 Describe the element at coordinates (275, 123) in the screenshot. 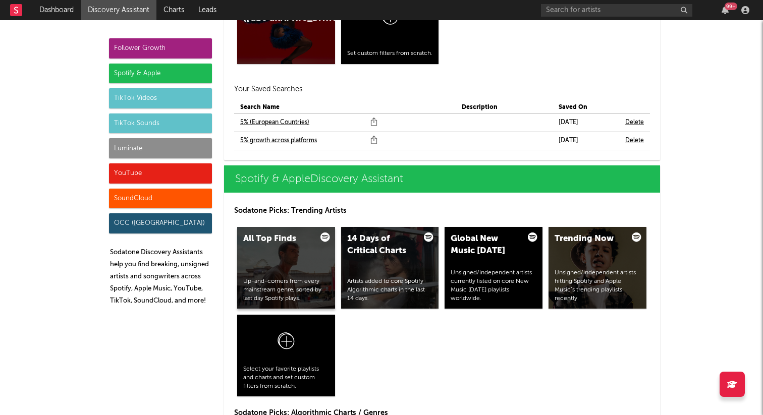

I see `a: 5% (European Countries)` at that location.